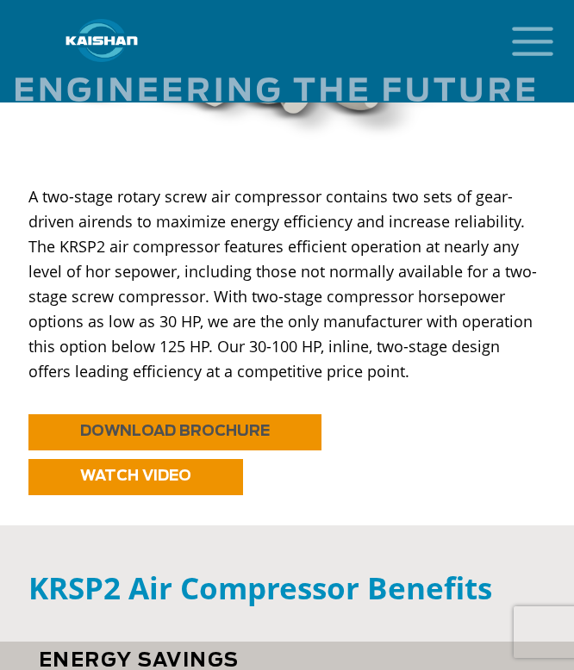 The height and width of the screenshot is (670, 574). What do you see at coordinates (275, 82) in the screenshot?
I see `img: Engineering the future` at bounding box center [275, 82].